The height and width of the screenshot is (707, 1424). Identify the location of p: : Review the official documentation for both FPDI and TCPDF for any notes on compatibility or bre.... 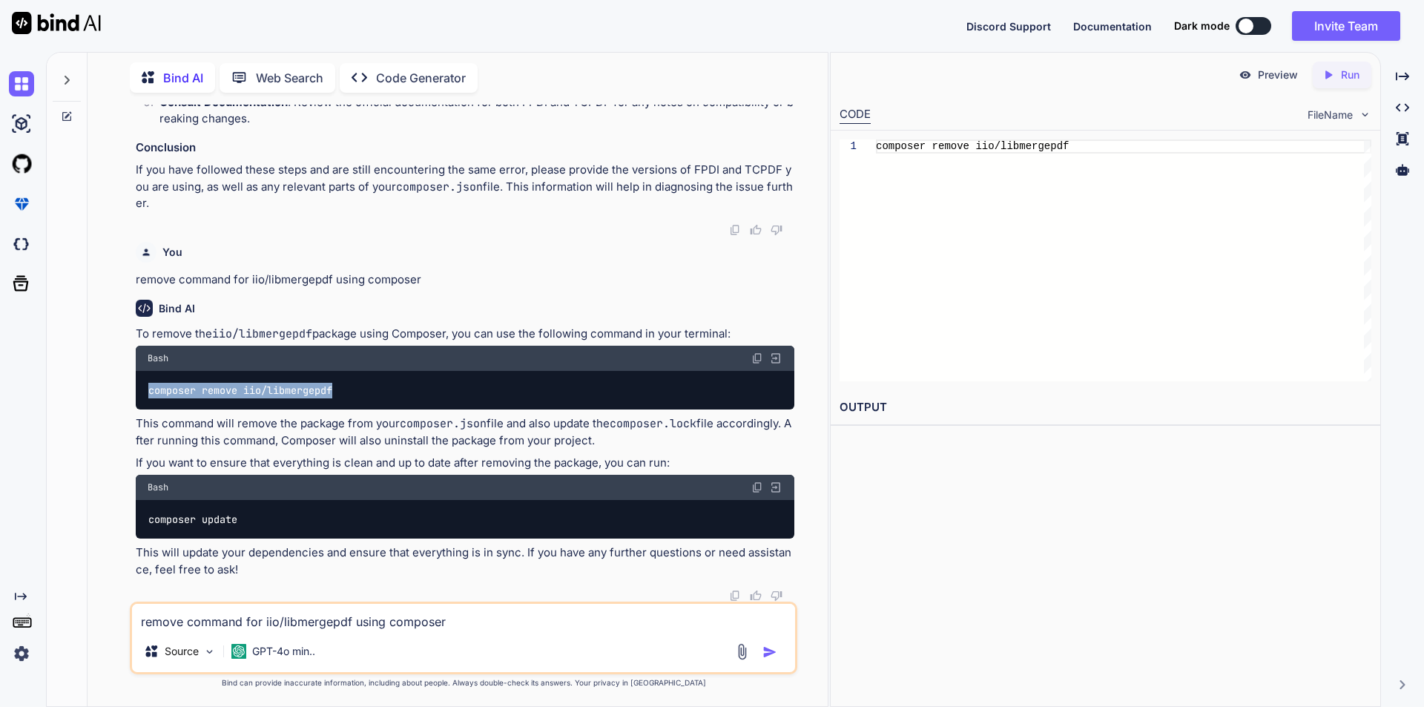
(477, 111).